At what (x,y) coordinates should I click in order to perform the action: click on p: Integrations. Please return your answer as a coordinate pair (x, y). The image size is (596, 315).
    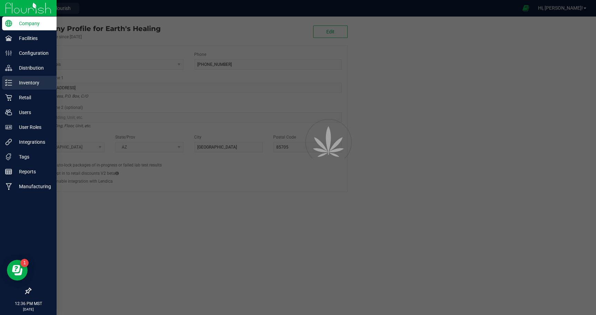
    Looking at the image, I should click on (33, 142).